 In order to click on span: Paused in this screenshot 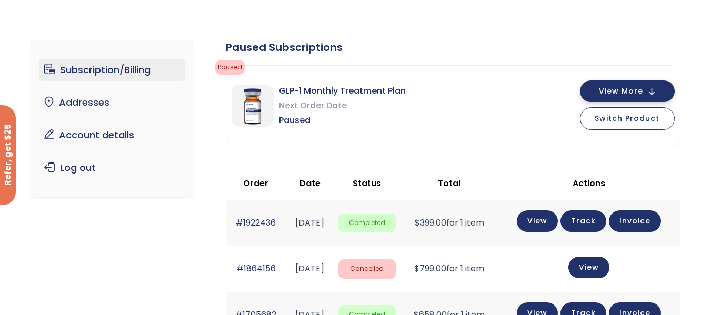, I will do `click(230, 67)`.